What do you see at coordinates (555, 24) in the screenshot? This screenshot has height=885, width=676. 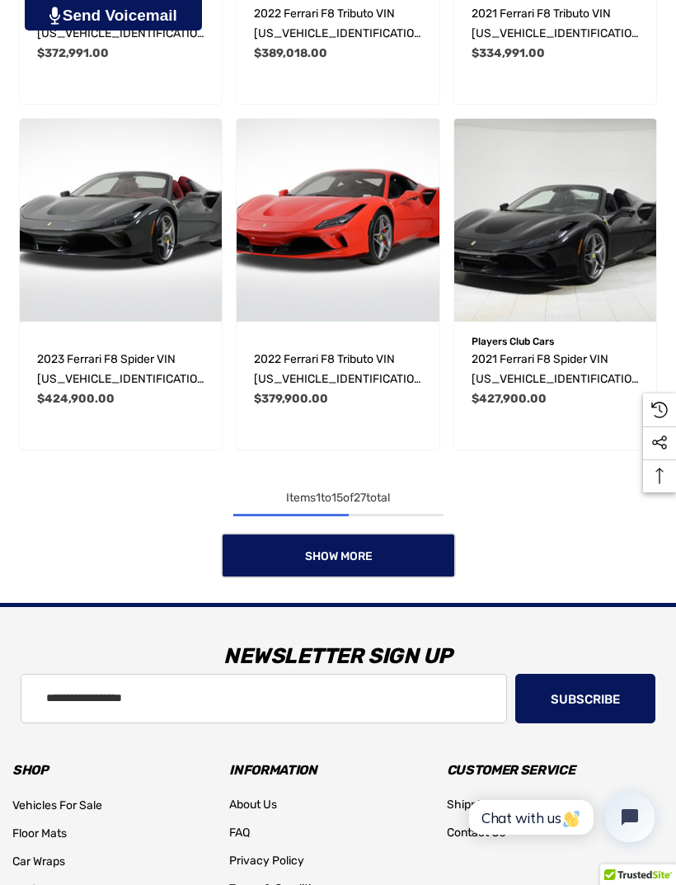 I see `a: 2021 Ferrari F8 Tributo VIN ZFF92LLA6M0268629,$334,991.00` at bounding box center [555, 24].